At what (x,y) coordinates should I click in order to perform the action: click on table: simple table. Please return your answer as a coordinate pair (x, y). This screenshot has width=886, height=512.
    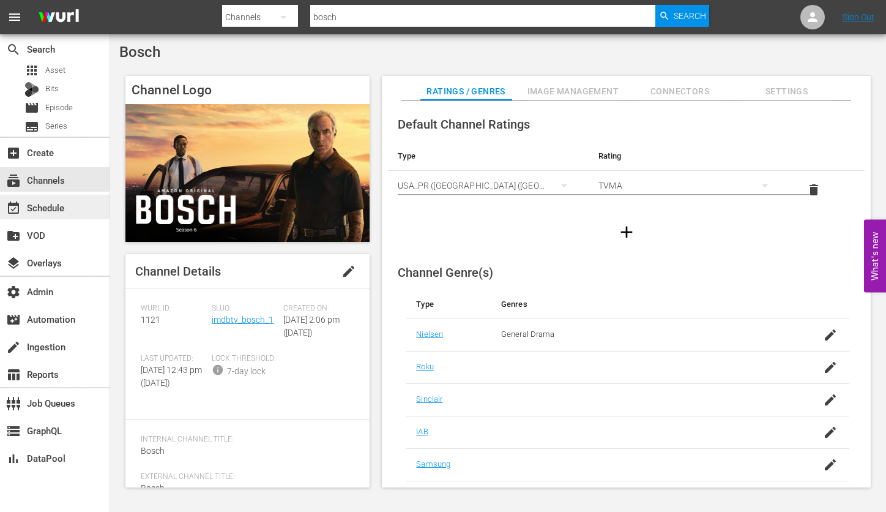
    Looking at the image, I should click on (626, 175).